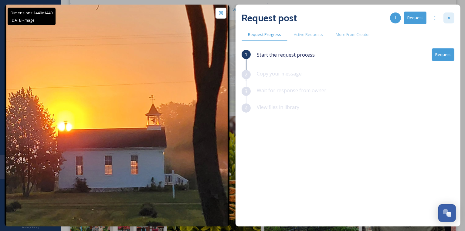  What do you see at coordinates (32, 13) in the screenshot?
I see `span: Dimensions: 1440 x 1440` at bounding box center [32, 13].